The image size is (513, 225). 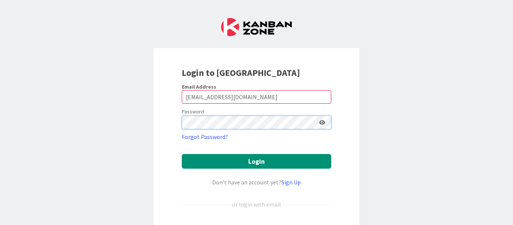 I want to click on a: Forgot Password?, so click(x=205, y=137).